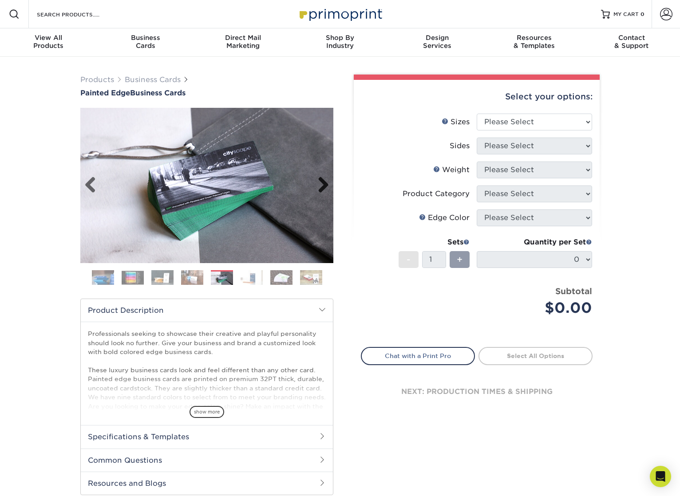 The width and height of the screenshot is (680, 496). I want to click on span: Shop By, so click(340, 38).